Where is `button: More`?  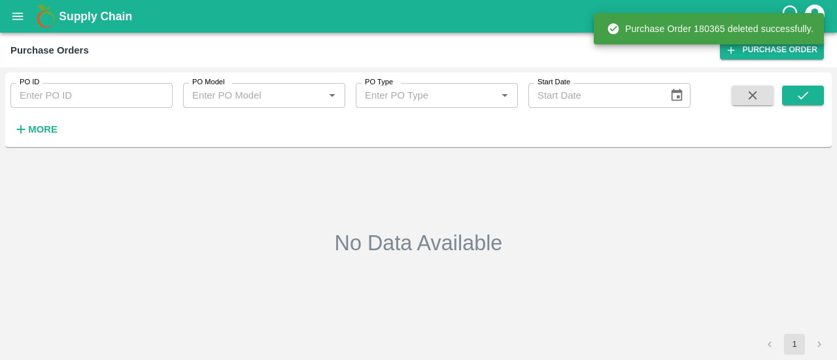
button: More is located at coordinates (35, 129).